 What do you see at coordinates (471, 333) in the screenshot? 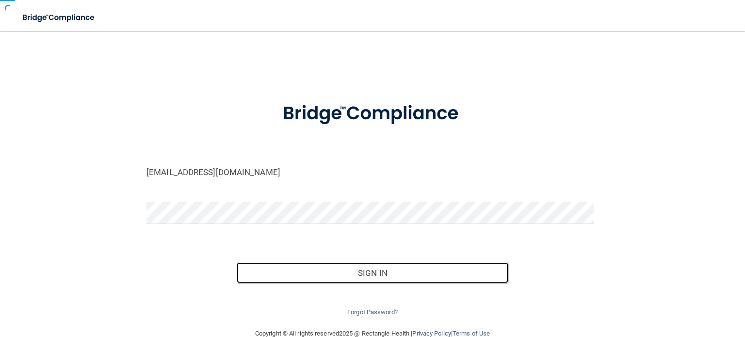
I see `a: Terms of Use` at bounding box center [471, 333].